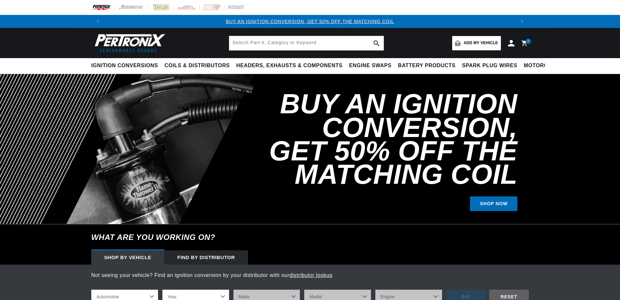  I want to click on div: Find by Distributor, so click(206, 258).